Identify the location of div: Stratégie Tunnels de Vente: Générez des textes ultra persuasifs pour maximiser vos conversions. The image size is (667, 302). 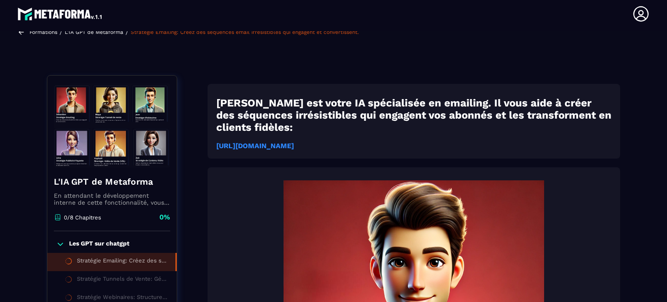
(122, 280).